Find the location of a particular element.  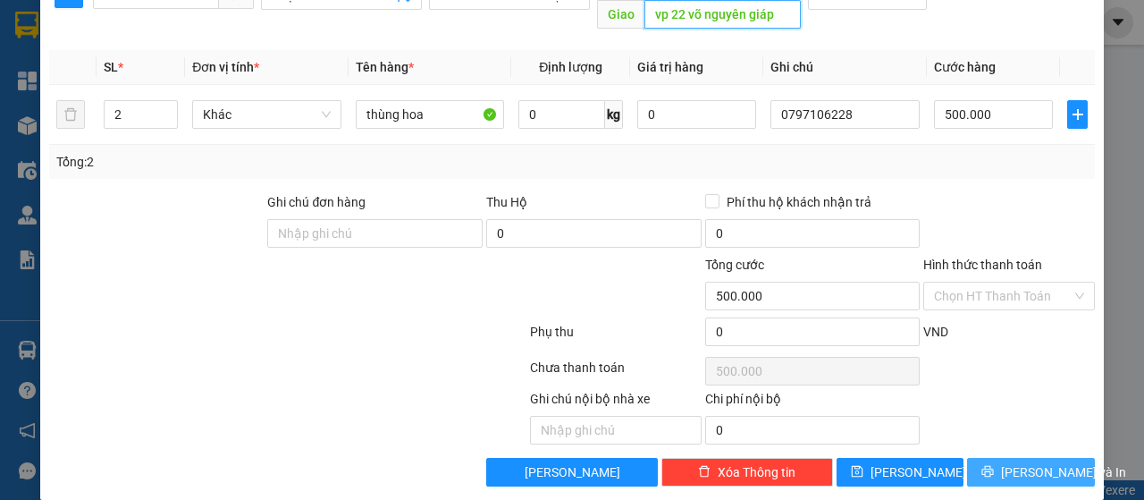

span: printer is located at coordinates (988, 472).